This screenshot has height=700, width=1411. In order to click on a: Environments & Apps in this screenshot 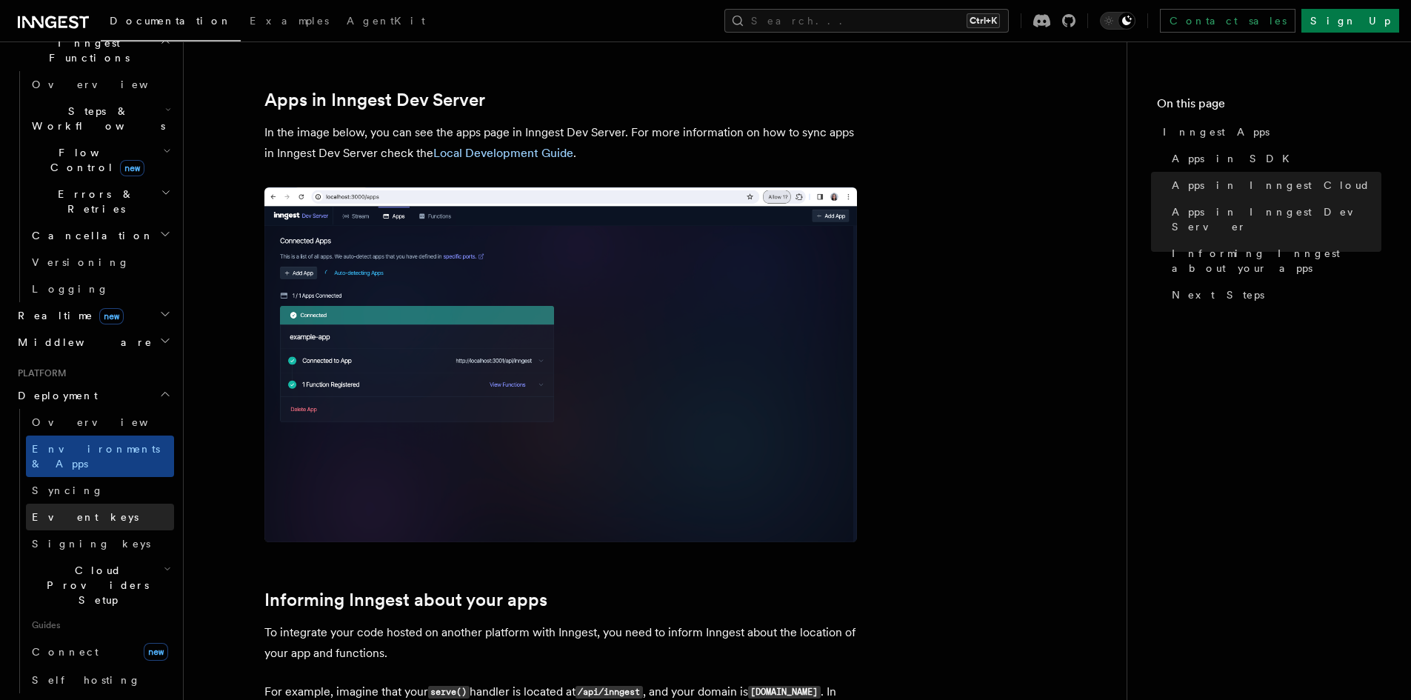, I will do `click(100, 456)`.